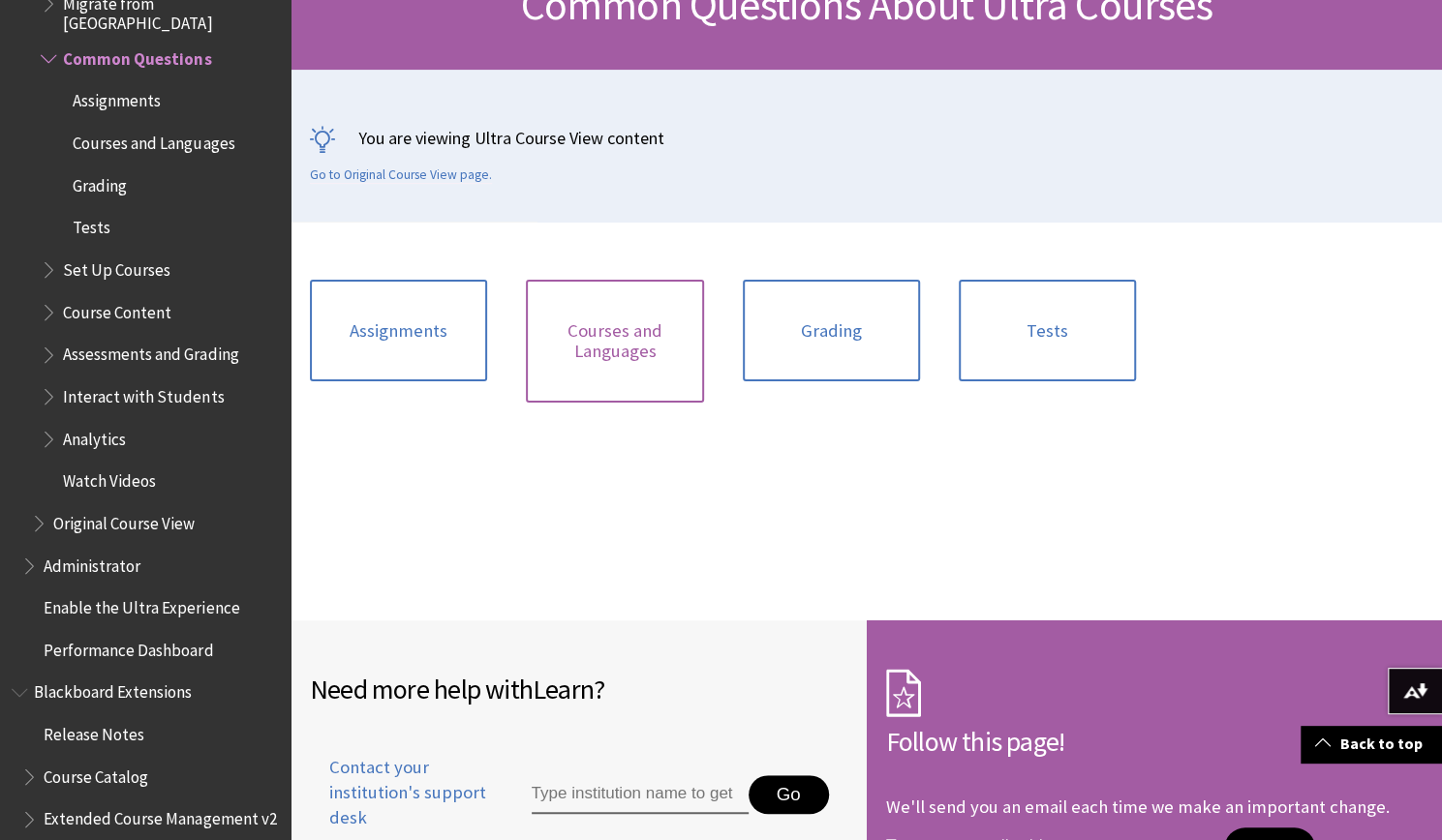  I want to click on span: Performance Dashboard, so click(128, 647).